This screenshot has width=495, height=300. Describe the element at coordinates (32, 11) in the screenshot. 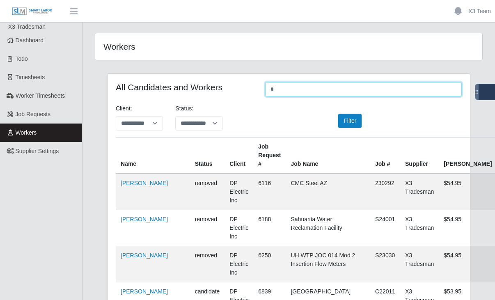

I see `img: SLM Logo` at that location.